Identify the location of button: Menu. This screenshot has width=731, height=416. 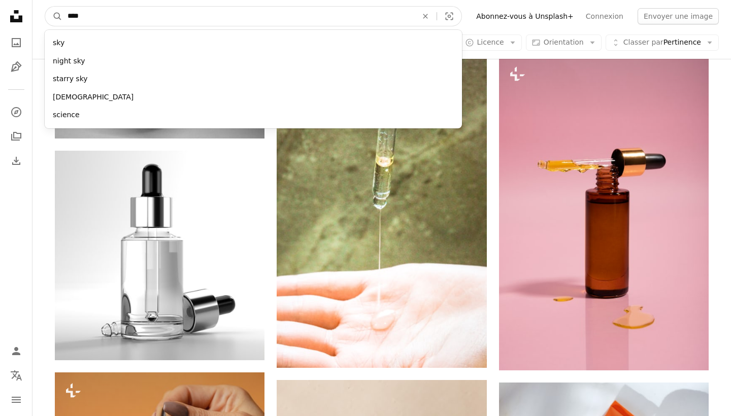
(16, 400).